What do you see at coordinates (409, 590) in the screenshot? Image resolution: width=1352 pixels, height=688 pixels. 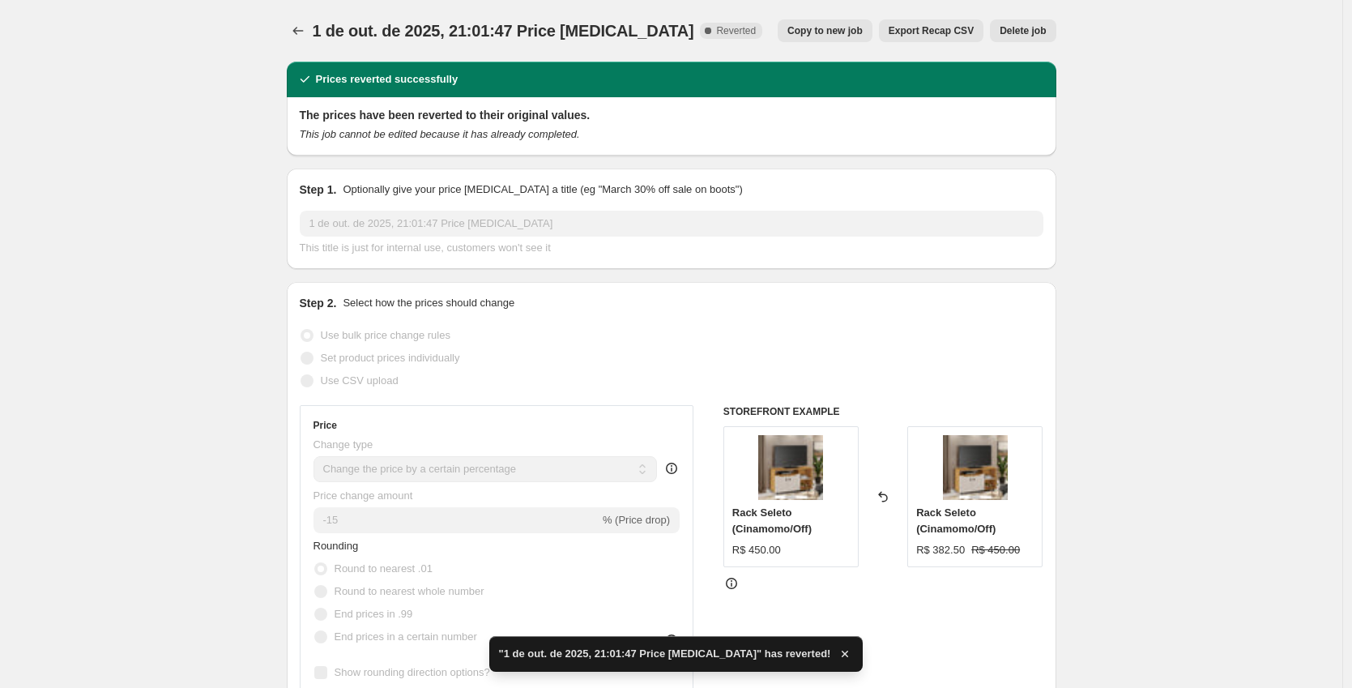 I see `span: Round to nearest whole number` at bounding box center [409, 590].